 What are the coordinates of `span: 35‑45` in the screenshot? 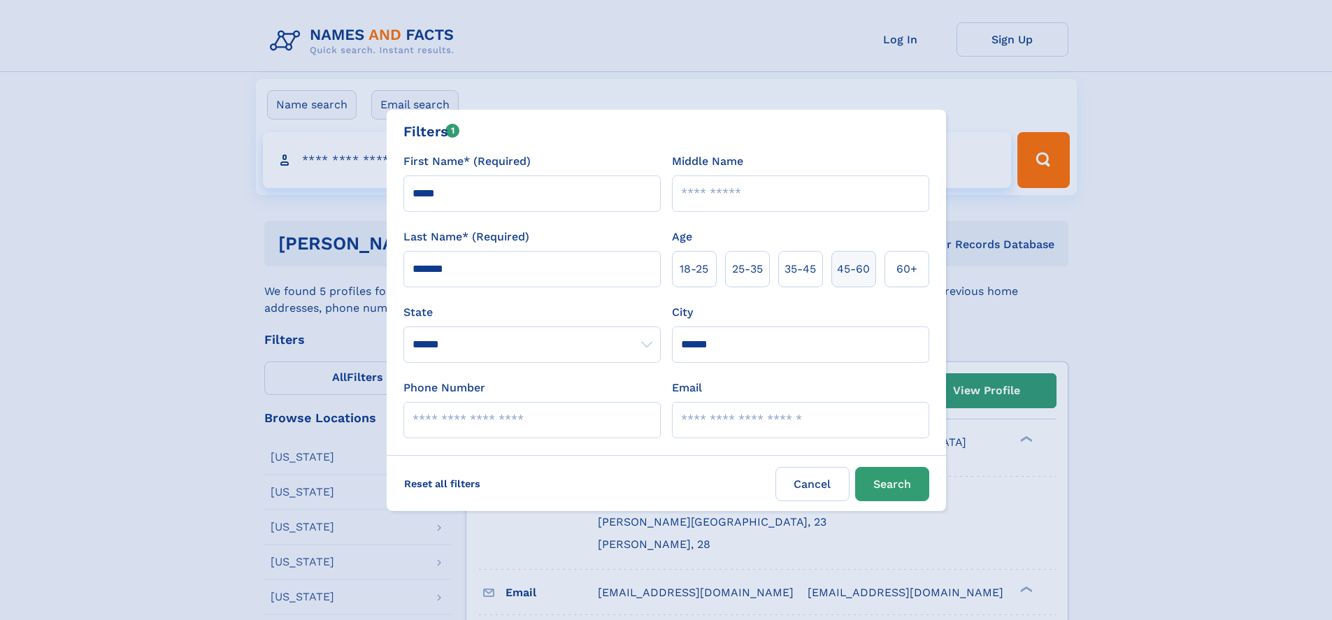 It's located at (800, 269).